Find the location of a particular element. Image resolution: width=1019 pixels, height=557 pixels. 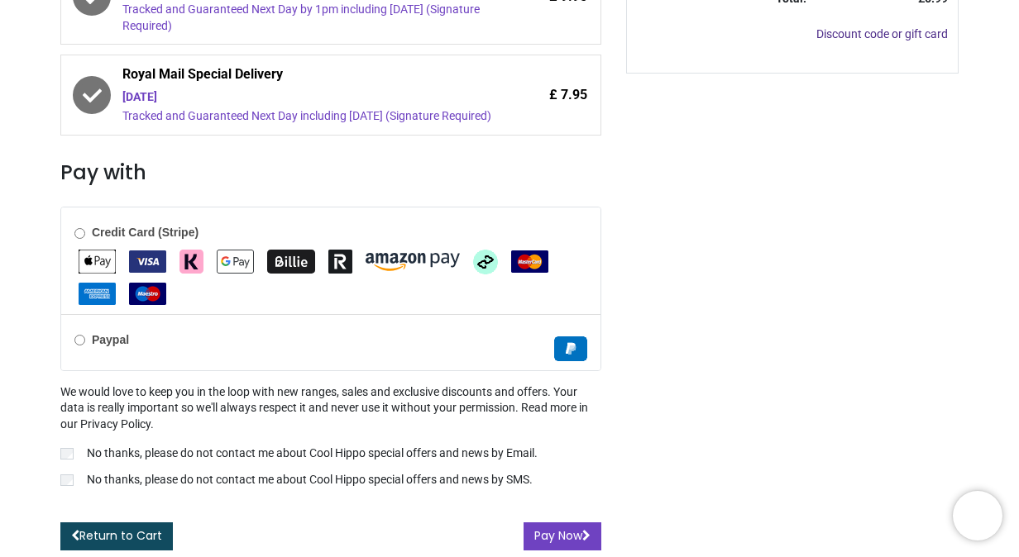

h3: Pay with is located at coordinates (331, 173).